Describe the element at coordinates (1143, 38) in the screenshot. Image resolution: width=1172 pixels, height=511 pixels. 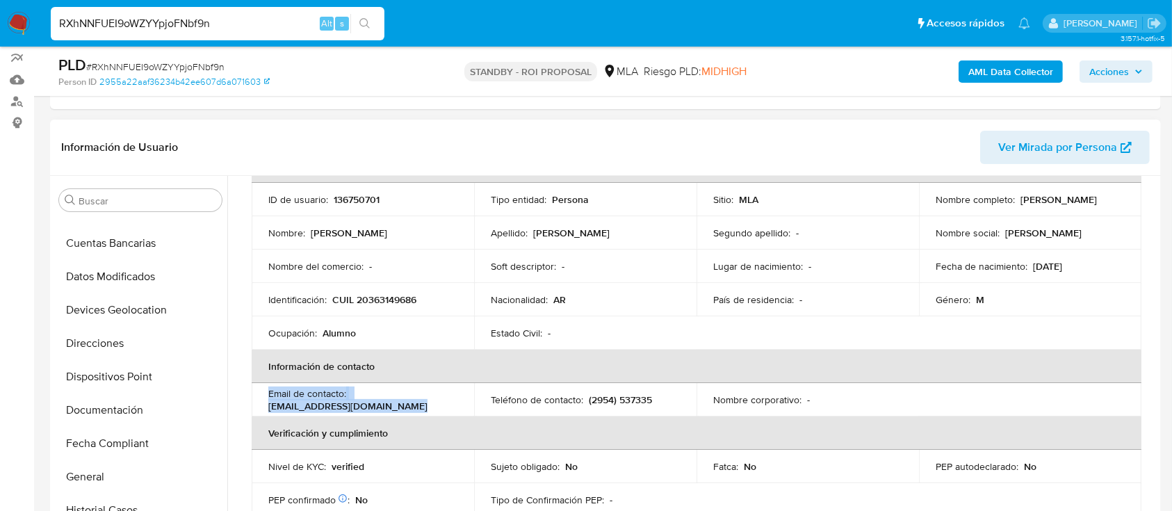
I see `span: 3.157.1-hotfix-5` at that location.